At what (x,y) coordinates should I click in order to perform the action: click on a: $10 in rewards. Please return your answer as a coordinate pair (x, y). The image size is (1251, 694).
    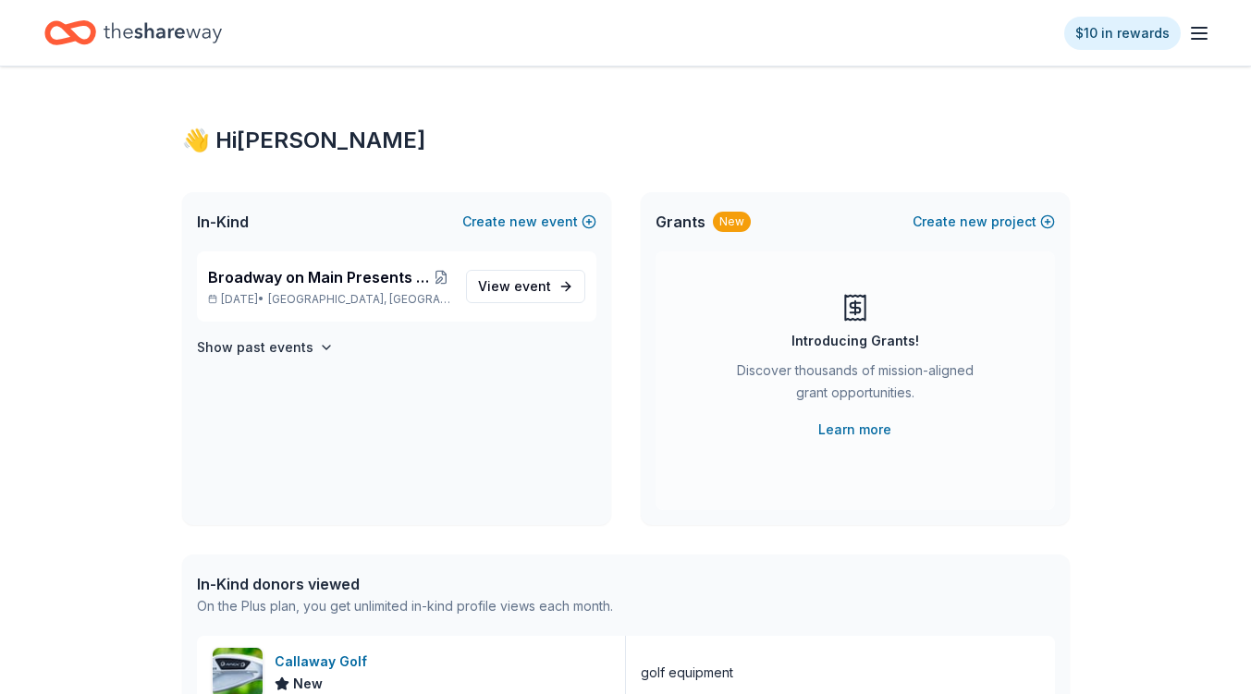
    Looking at the image, I should click on (1122, 33).